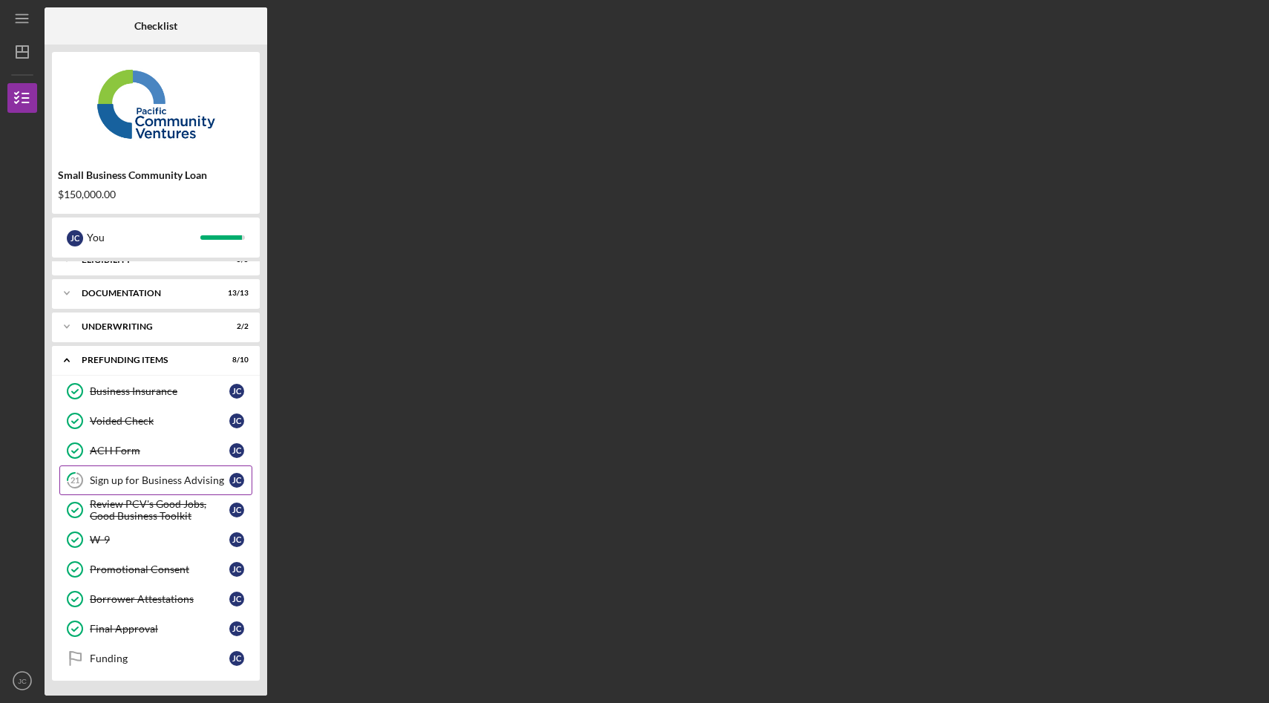 Image resolution: width=1269 pixels, height=703 pixels. What do you see at coordinates (235, 327) in the screenshot?
I see `div: 2 / 2` at bounding box center [235, 327].